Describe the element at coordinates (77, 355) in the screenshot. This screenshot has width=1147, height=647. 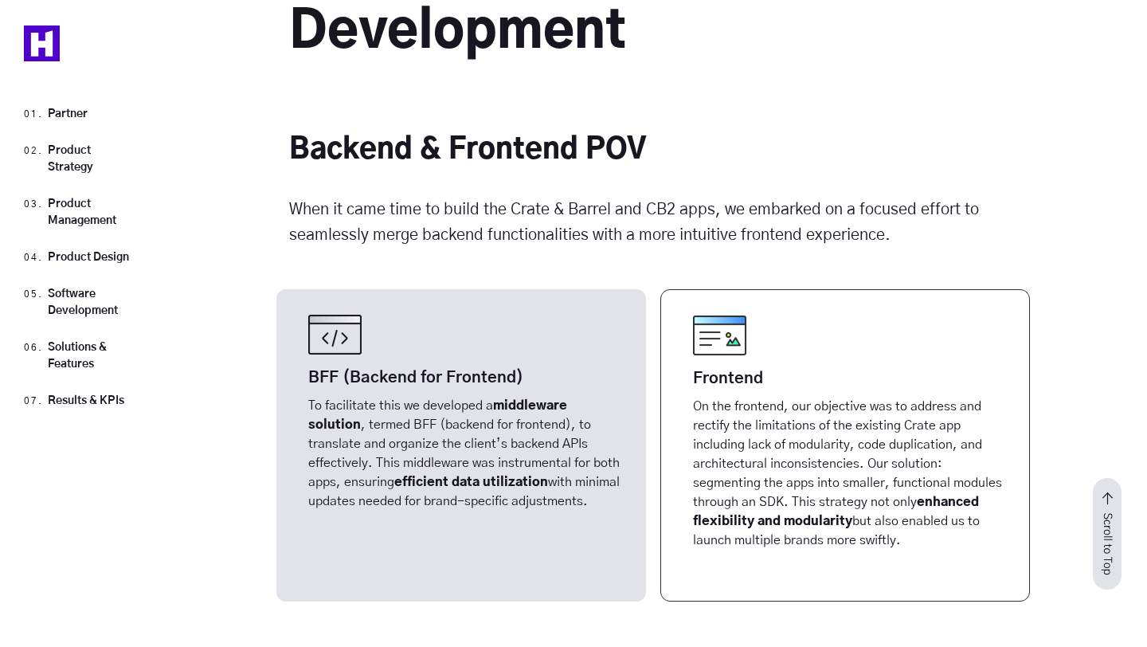
I see `a: Solutions & Features` at that location.